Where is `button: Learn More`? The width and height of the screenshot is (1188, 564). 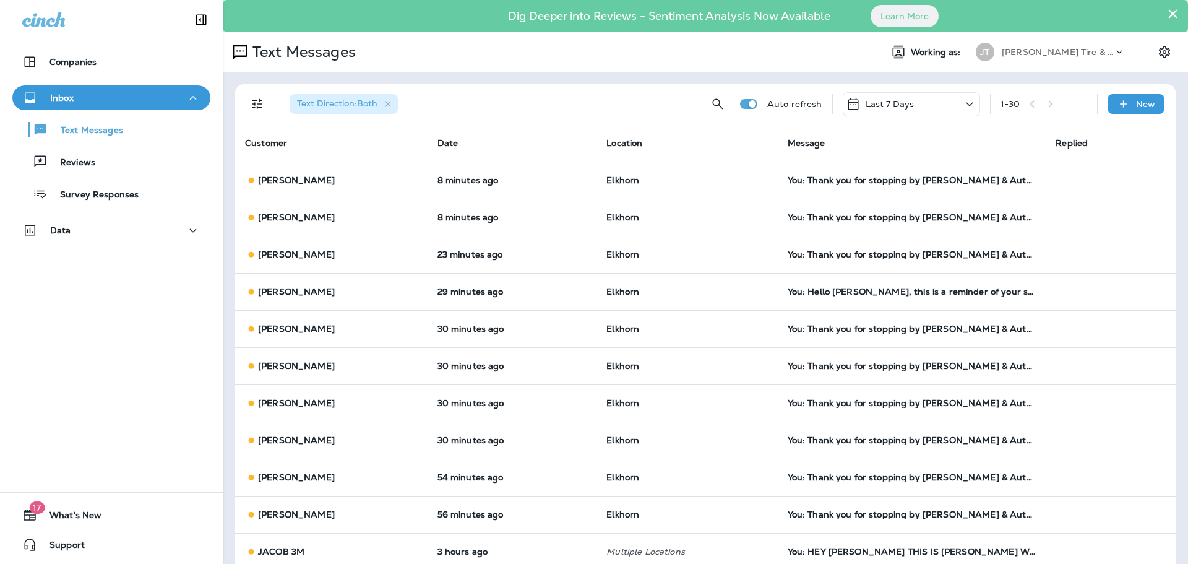 button: Learn More is located at coordinates (905, 16).